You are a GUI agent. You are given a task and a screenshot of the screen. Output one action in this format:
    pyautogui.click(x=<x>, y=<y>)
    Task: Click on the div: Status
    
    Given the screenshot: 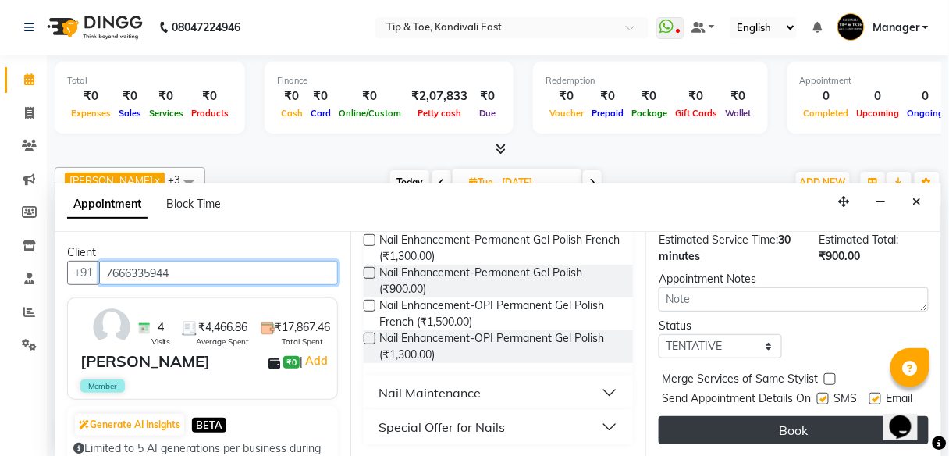 What is the action you would take?
    pyautogui.click(x=720, y=325)
    